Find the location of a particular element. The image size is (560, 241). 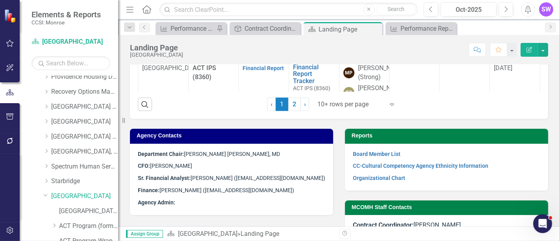

div: Oct-2025 is located at coordinates (469, 10).